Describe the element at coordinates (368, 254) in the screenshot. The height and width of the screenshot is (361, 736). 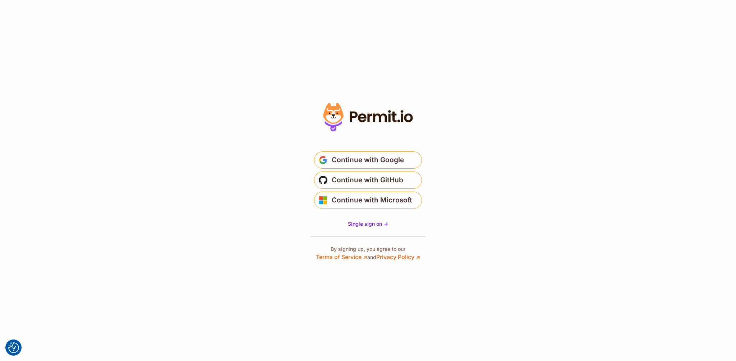
I see `p: By signing up, you agree to our and` at that location.